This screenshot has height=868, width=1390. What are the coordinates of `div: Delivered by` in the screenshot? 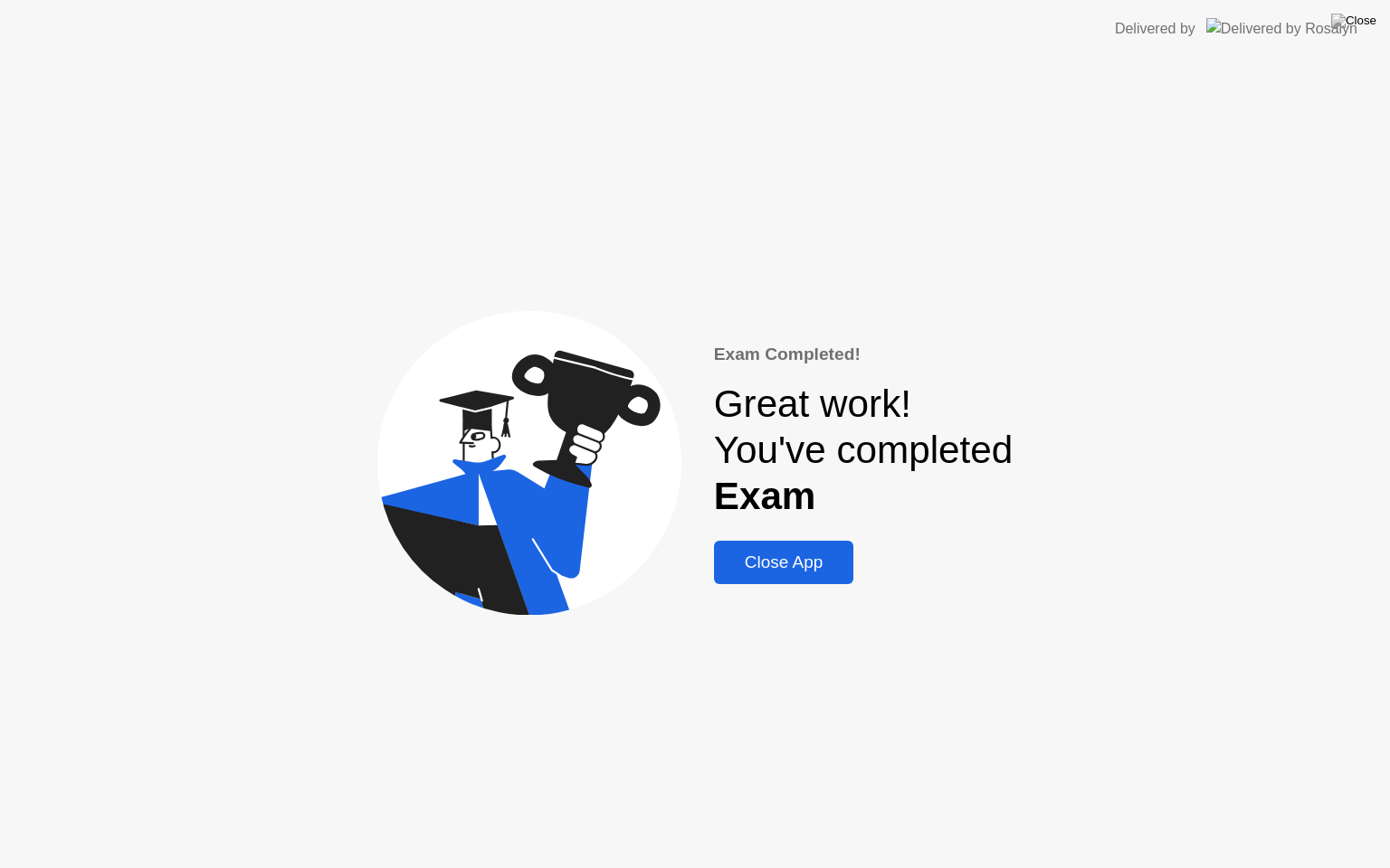 It's located at (1154, 29).